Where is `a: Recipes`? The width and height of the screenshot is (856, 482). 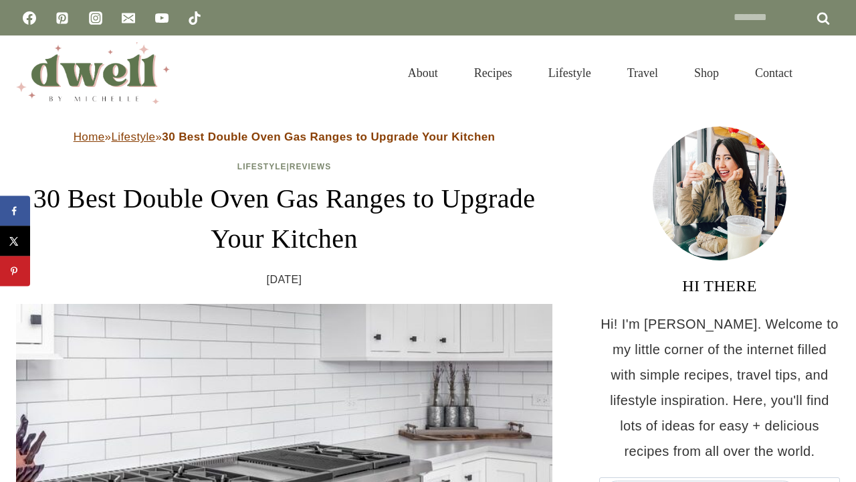
a: Recipes is located at coordinates (493, 73).